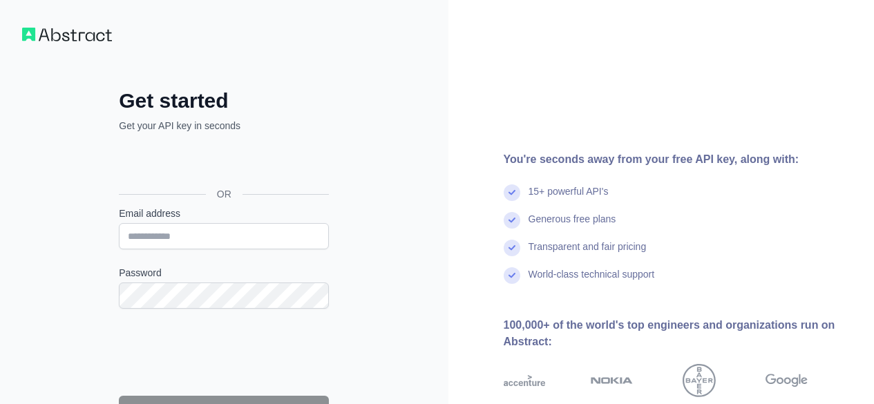 This screenshot has height=404, width=874. Describe the element at coordinates (699, 381) in the screenshot. I see `img: bayer` at that location.